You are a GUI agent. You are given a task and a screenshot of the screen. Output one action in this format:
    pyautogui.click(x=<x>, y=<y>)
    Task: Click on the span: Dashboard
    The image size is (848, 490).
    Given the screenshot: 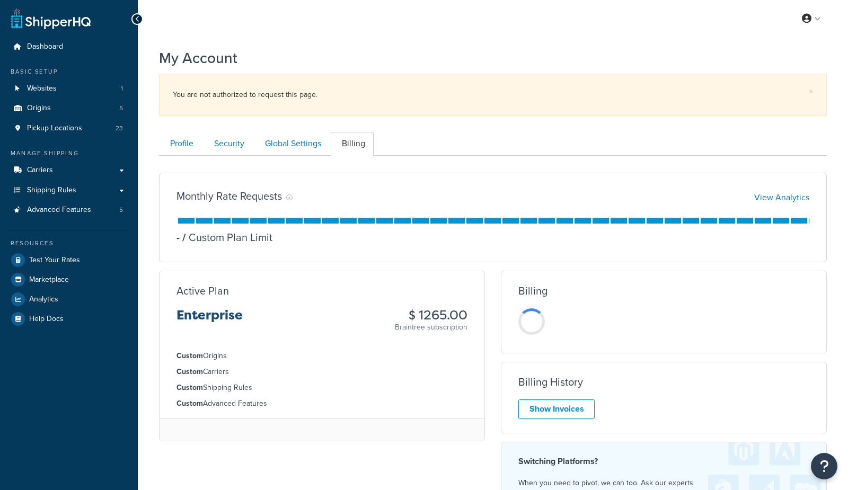 What is the action you would take?
    pyautogui.click(x=45, y=47)
    